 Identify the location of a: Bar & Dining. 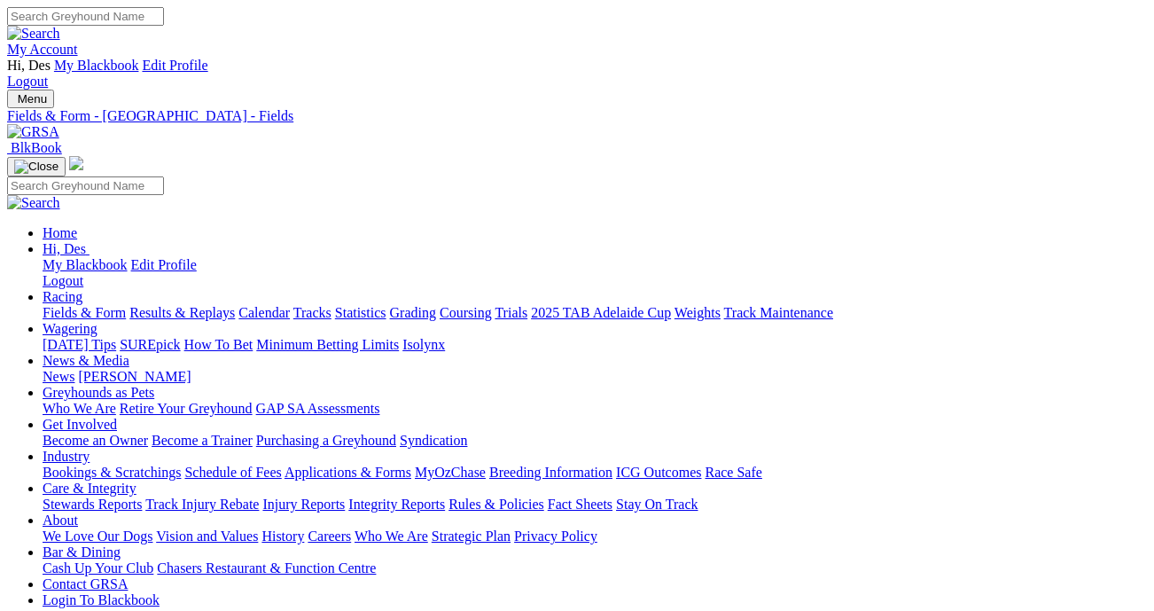
(82, 551).